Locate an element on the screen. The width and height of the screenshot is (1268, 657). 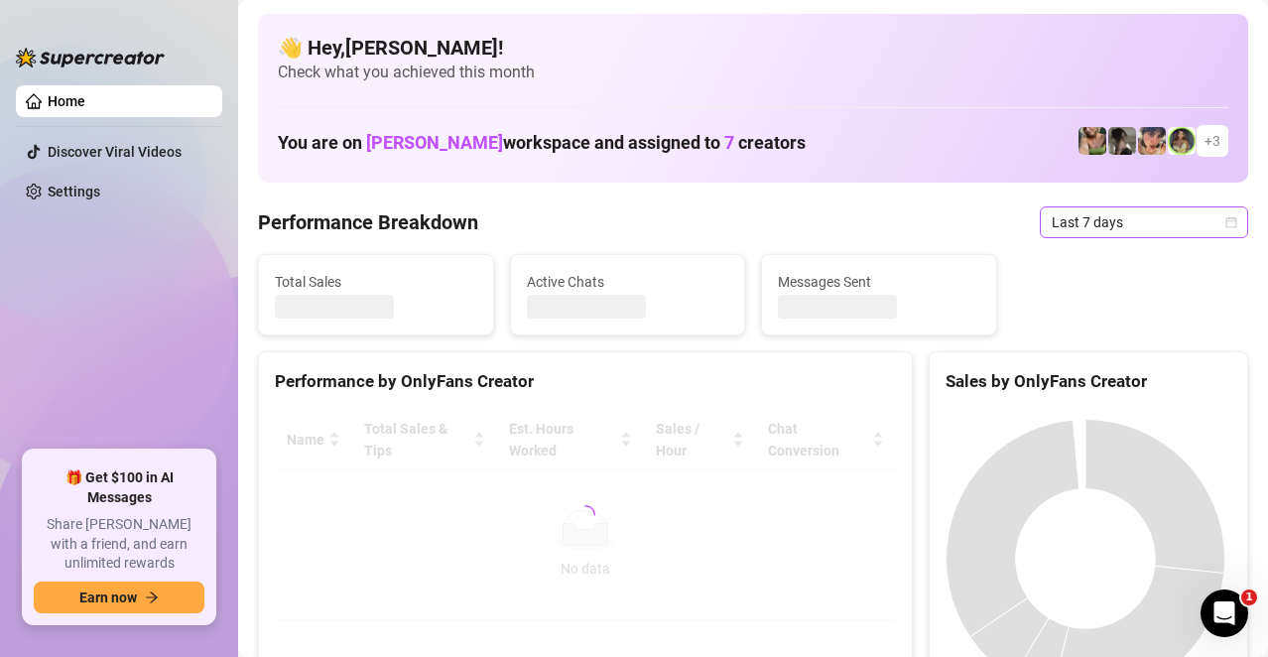
span: 7 is located at coordinates (729, 142).